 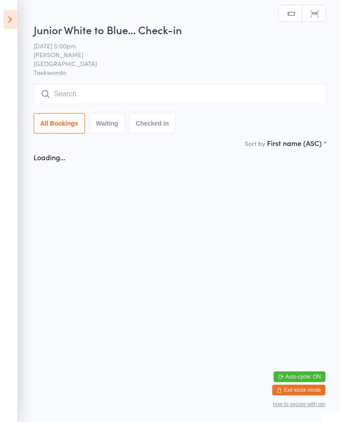 I want to click on button: Auto-cycle: ON, so click(x=300, y=376).